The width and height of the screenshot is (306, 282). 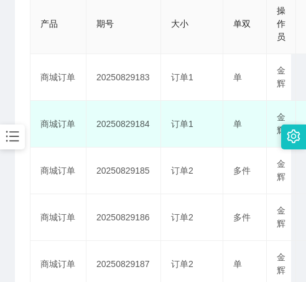 I want to click on i: 图标: setting, so click(x=294, y=136).